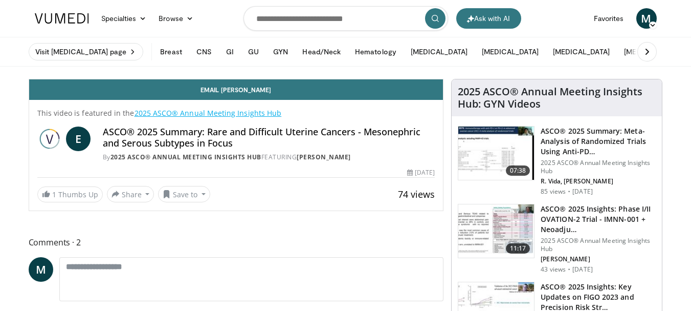 The width and height of the screenshot is (691, 311). What do you see at coordinates (171, 52) in the screenshot?
I see `button: Breast` at bounding box center [171, 52].